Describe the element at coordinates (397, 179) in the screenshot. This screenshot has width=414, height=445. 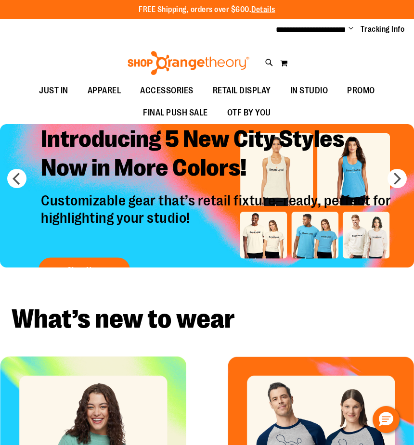
I see `button: next` at that location.